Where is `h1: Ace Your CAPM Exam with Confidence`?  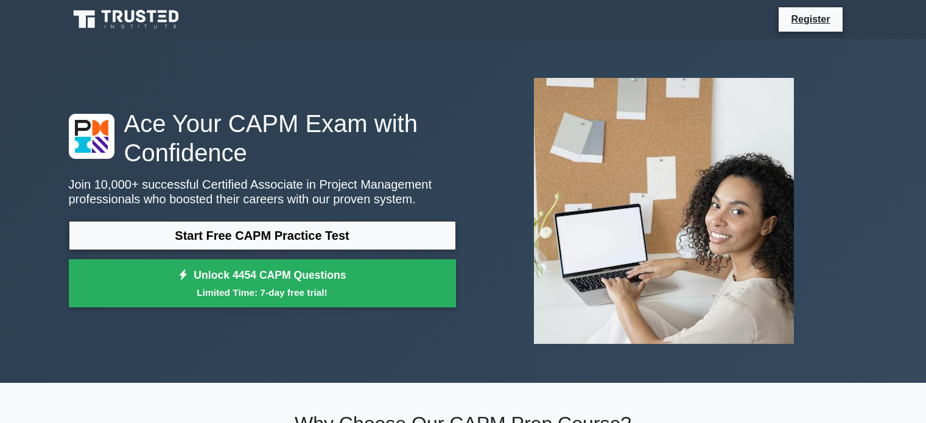 h1: Ace Your CAPM Exam with Confidence is located at coordinates (262, 138).